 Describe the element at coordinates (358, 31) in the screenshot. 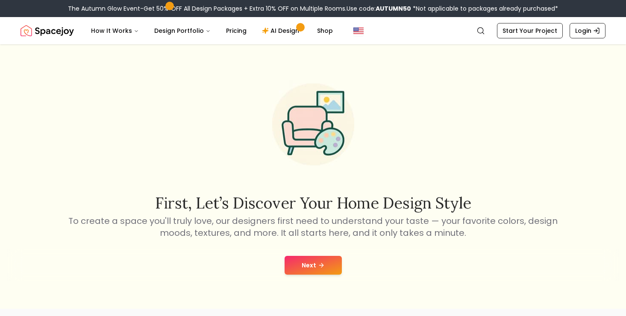

I see `img: United States` at that location.